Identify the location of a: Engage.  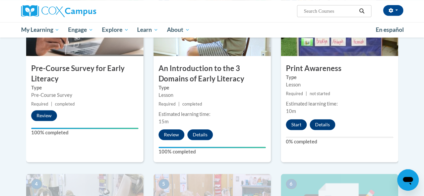
(81, 30).